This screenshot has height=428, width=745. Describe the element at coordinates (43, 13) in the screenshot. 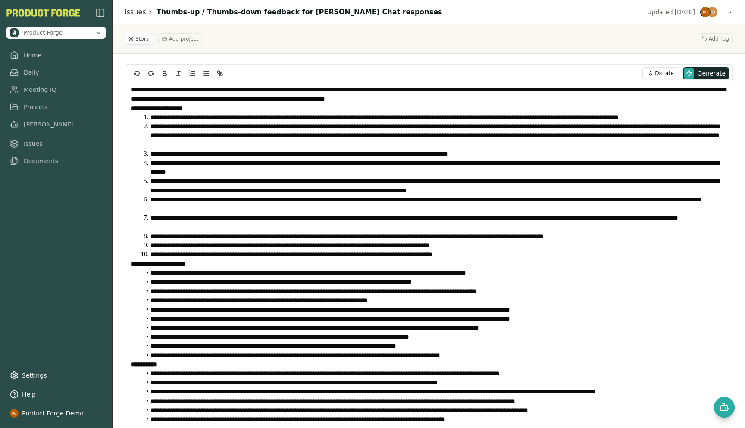

I see `button: PF-Logo` at that location.